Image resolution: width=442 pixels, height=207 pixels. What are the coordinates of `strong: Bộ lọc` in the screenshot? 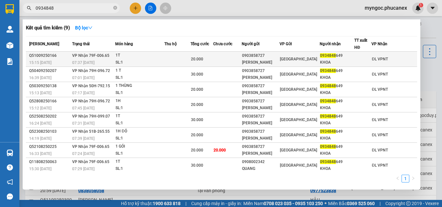 It's located at (84, 28).